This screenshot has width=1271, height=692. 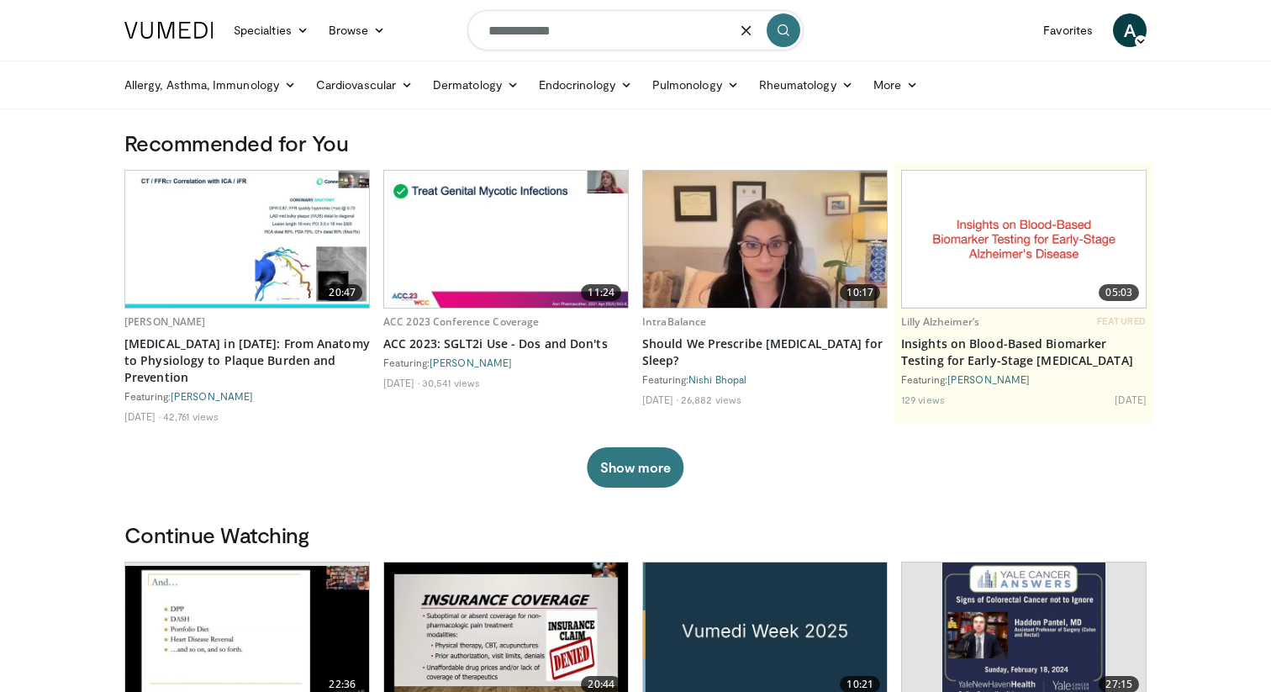 What do you see at coordinates (635, 468) in the screenshot?
I see `button: Show more` at bounding box center [635, 468].